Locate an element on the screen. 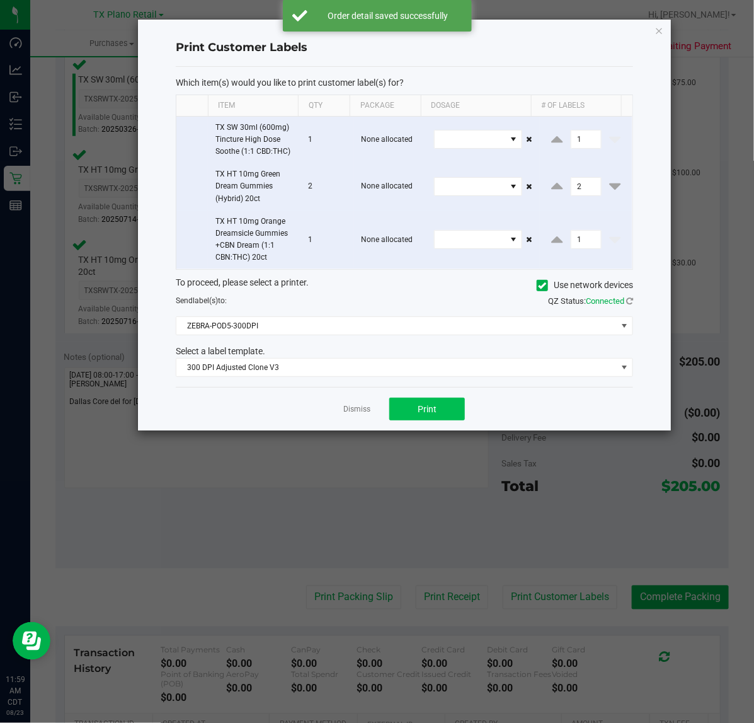 The image size is (754, 723). button: Print is located at coordinates (427, 409).